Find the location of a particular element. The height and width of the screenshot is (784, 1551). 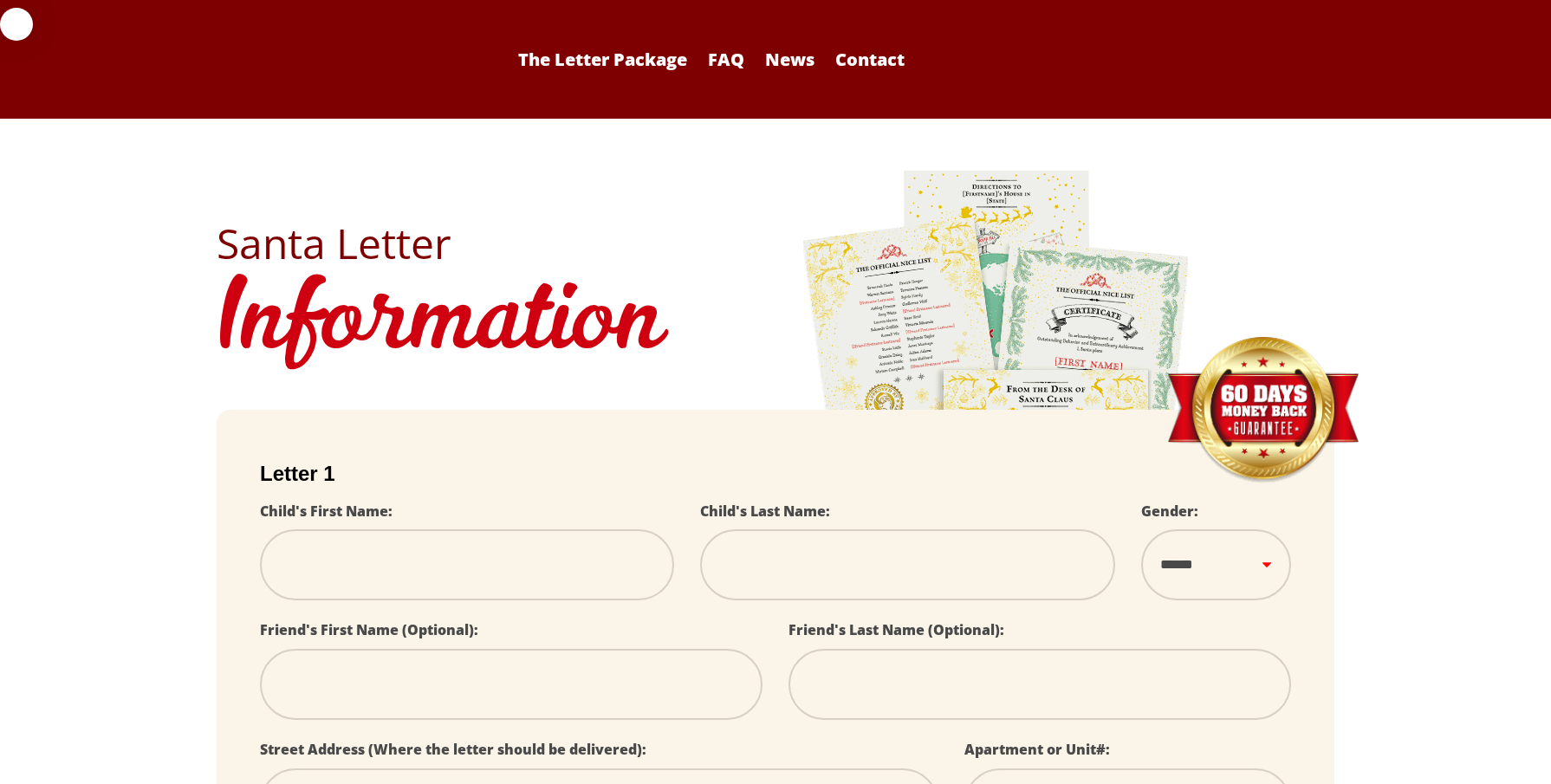

img: Money Back Guarantee is located at coordinates (1263, 409).